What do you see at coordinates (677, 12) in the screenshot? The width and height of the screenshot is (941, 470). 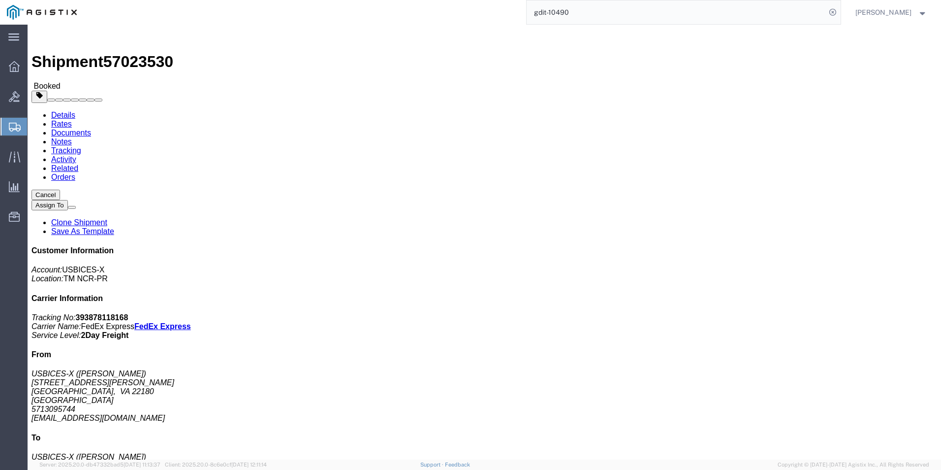 I see `input: Search for shipment number, reference number` at bounding box center [677, 12].